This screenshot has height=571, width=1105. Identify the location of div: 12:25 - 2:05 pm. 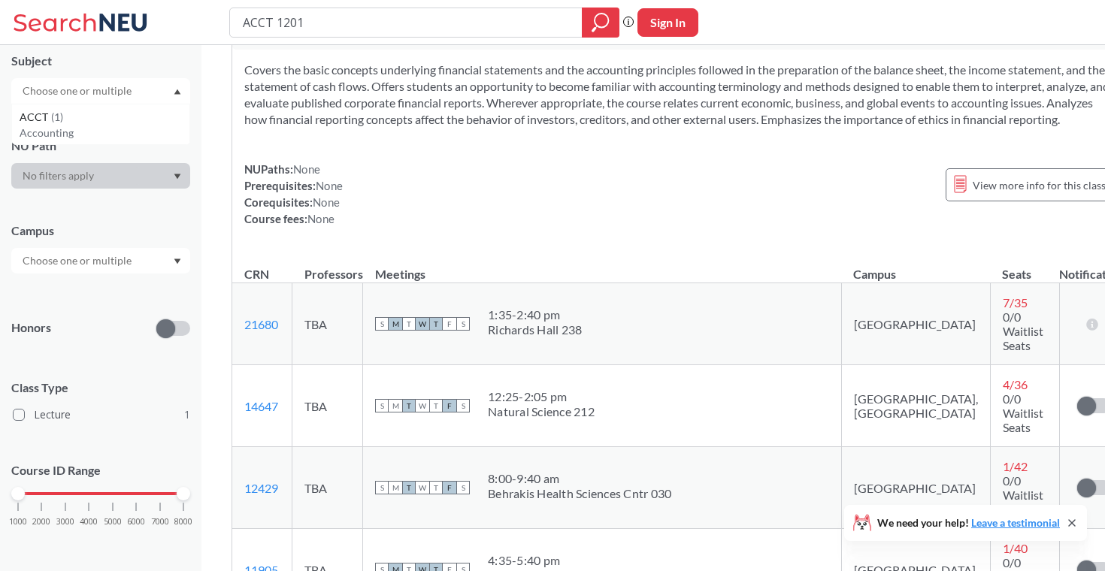
(541, 397).